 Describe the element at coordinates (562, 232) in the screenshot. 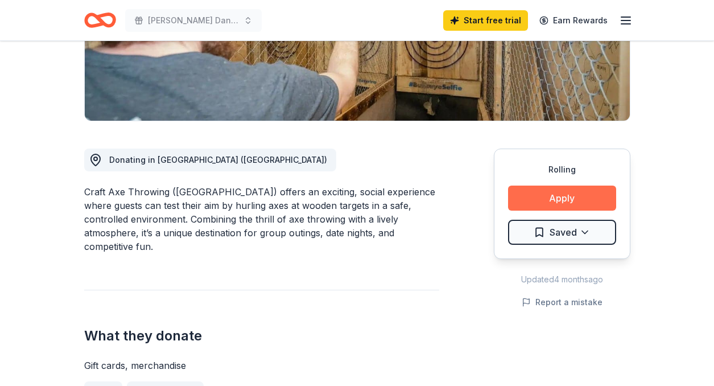

I see `button: Saved` at that location.